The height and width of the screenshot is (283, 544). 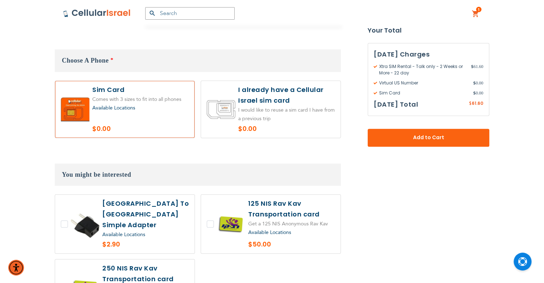 What do you see at coordinates (428, 30) in the screenshot?
I see `strong: Your Total` at bounding box center [428, 30].